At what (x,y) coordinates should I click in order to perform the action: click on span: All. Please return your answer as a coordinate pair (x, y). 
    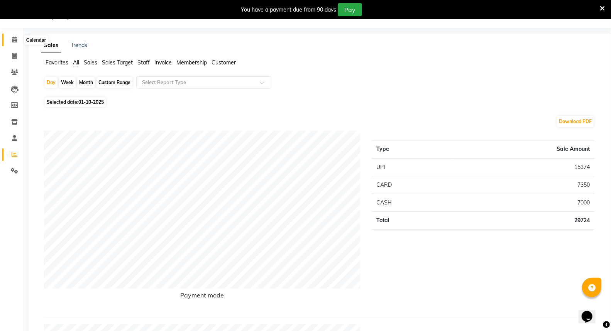
    Looking at the image, I should click on (76, 63).